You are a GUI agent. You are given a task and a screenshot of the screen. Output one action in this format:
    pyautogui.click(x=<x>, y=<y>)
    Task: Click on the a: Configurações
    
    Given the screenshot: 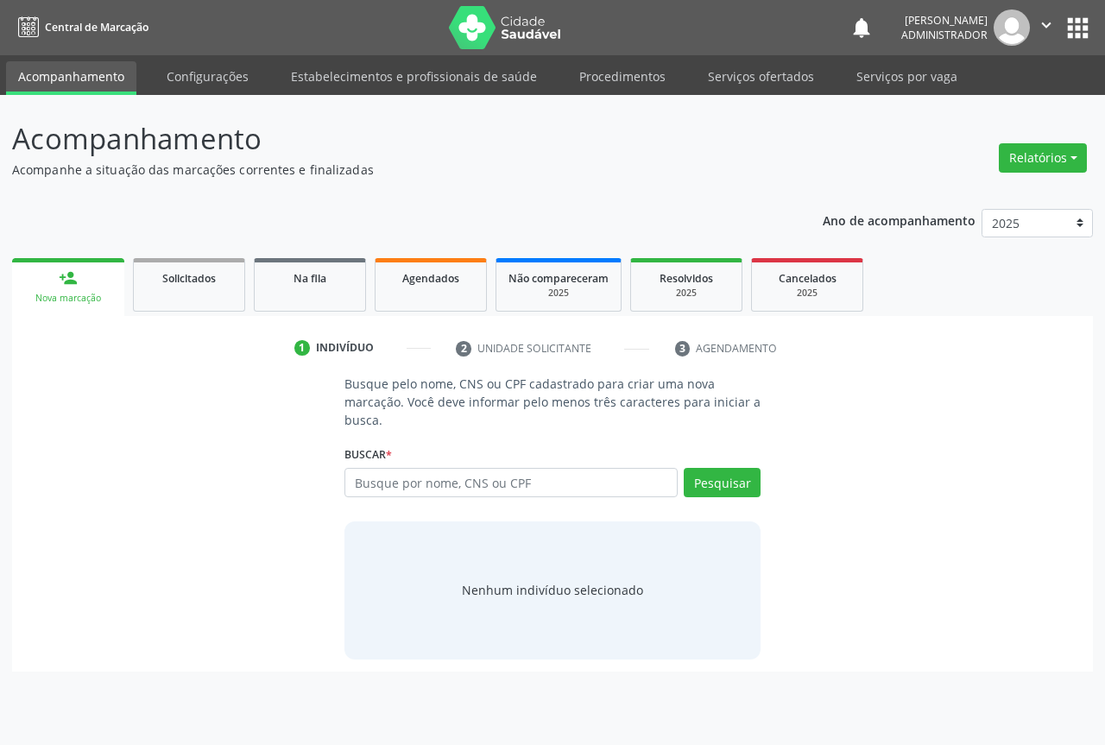 What is the action you would take?
    pyautogui.click(x=207, y=76)
    